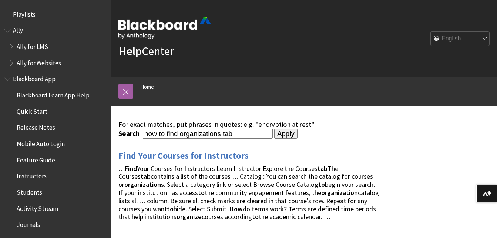 The image size is (497, 238). I want to click on span: Ally for LMS, so click(32, 45).